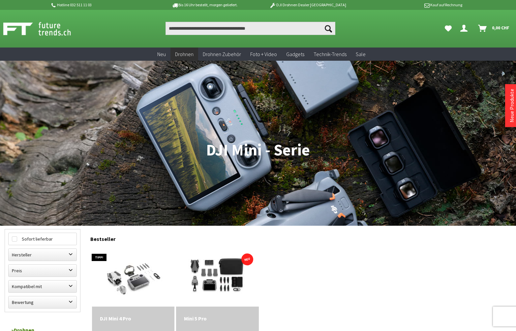 The height and width of the screenshot is (331, 516). Describe the element at coordinates (330, 54) in the screenshot. I see `span: Technik-Trends` at that location.